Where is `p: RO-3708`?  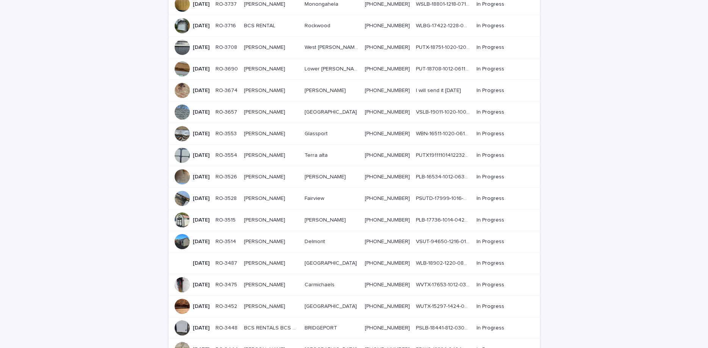
p: RO-3708 is located at coordinates (227, 47).